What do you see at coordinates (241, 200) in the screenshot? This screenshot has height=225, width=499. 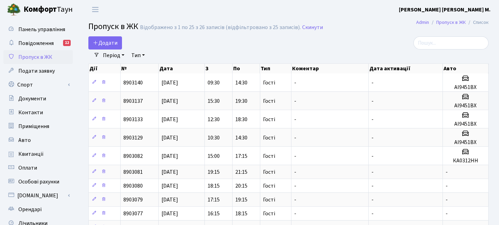 I see `span: 19:15` at bounding box center [241, 200].